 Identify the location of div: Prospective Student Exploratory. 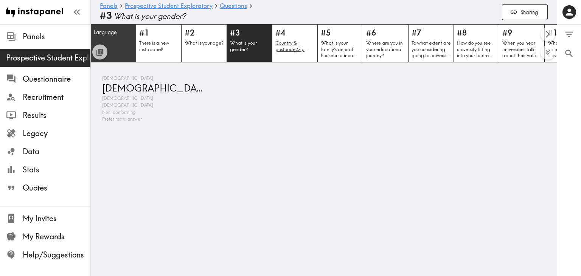
(48, 58).